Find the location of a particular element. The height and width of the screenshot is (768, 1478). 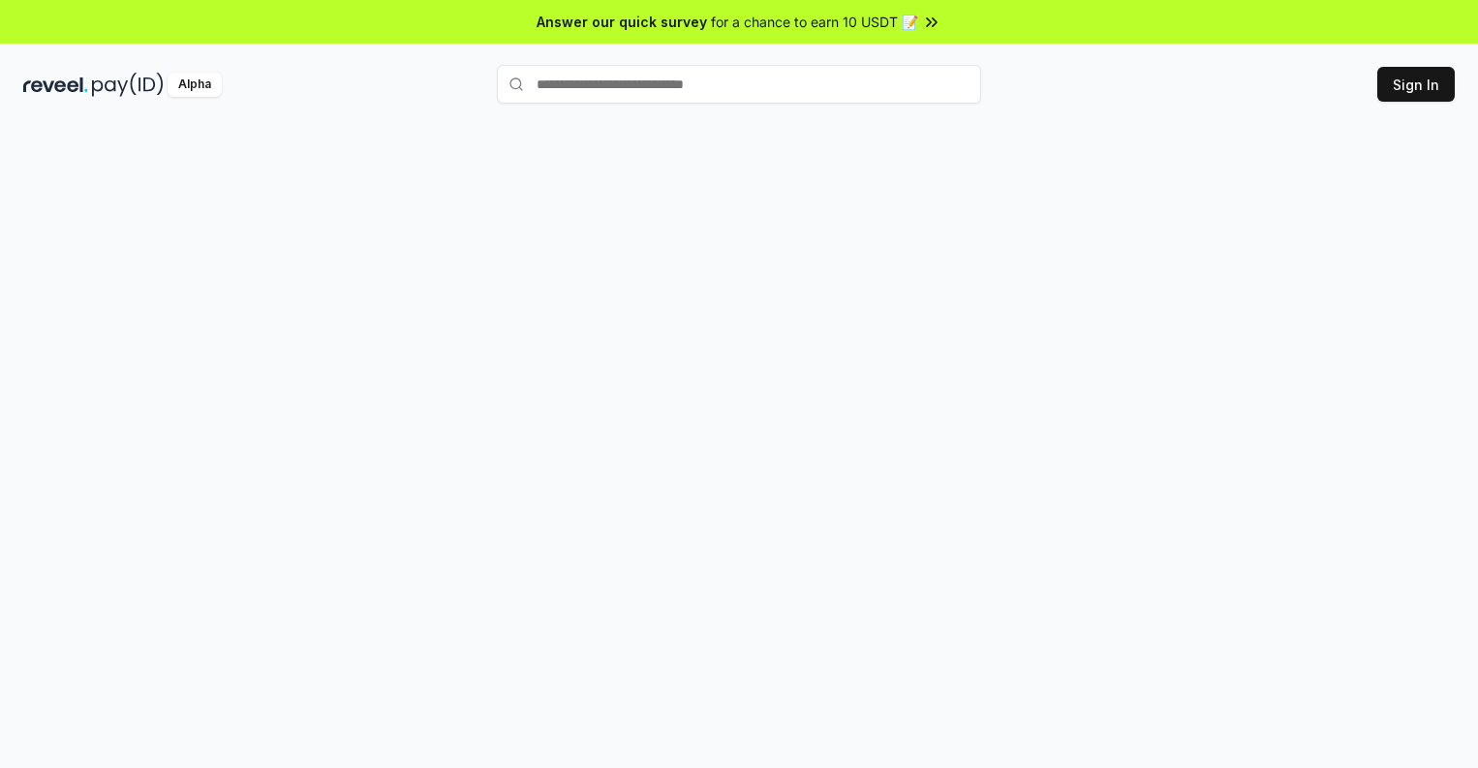

img: pay_id is located at coordinates (128, 84).